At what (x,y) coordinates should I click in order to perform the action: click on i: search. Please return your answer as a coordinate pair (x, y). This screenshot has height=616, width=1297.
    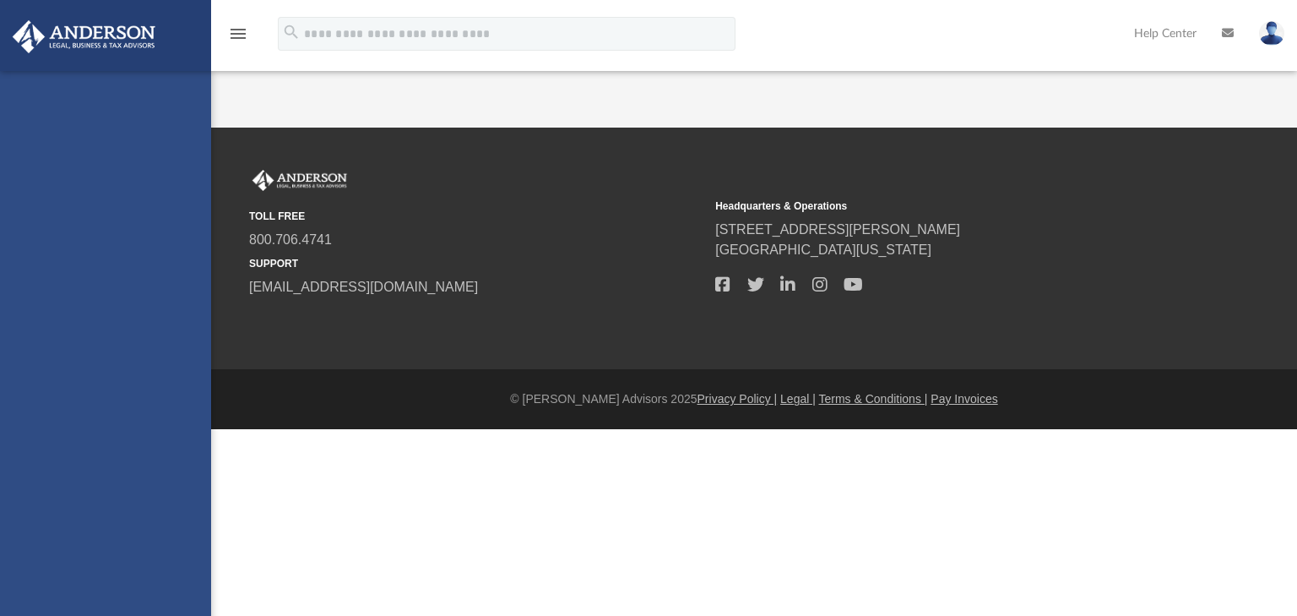
    Looking at the image, I should click on (291, 32).